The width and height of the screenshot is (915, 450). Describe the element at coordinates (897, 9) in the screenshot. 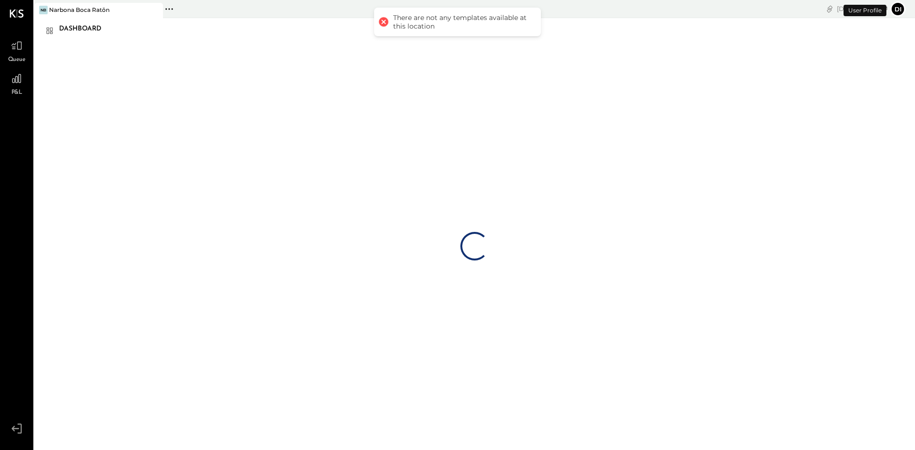

I see `button: Di` at that location.